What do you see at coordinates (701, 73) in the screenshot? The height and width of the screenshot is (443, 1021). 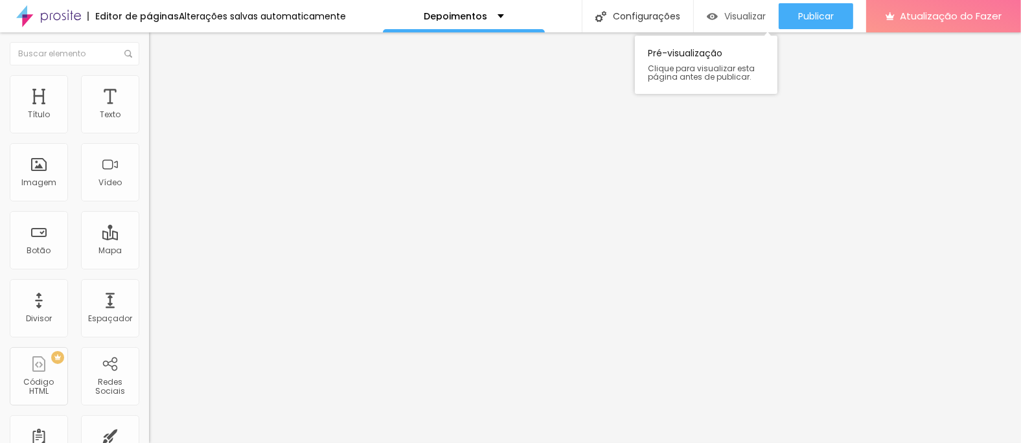 I see `font: Clique para visualizar esta página antes de publicar.` at bounding box center [701, 73].